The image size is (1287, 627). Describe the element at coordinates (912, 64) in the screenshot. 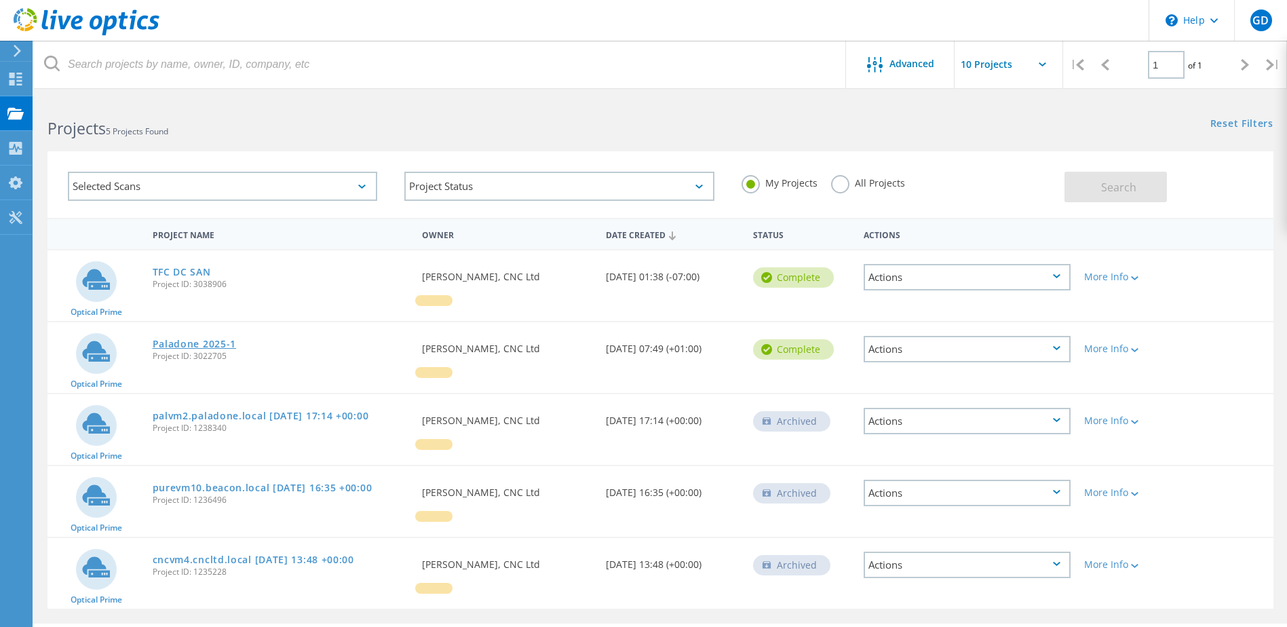

I see `span: Advanced` at that location.